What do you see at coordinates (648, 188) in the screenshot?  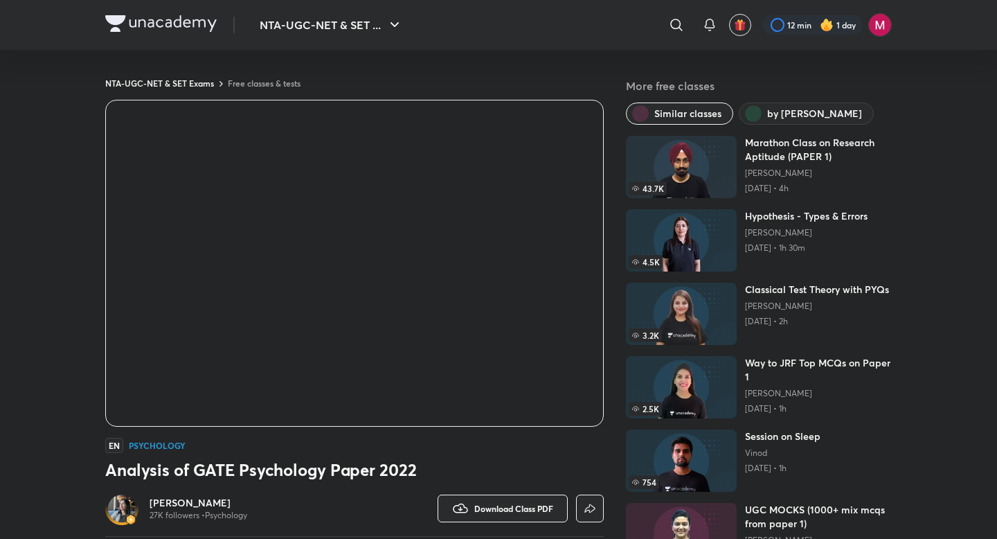 I see `span: 43.7K` at bounding box center [648, 188].